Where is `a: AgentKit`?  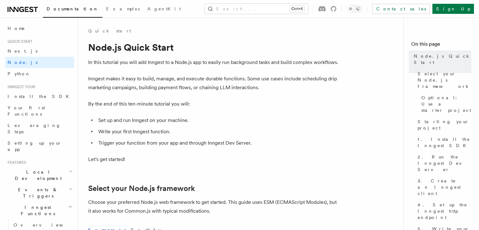 a: AgentKit is located at coordinates (164, 9).